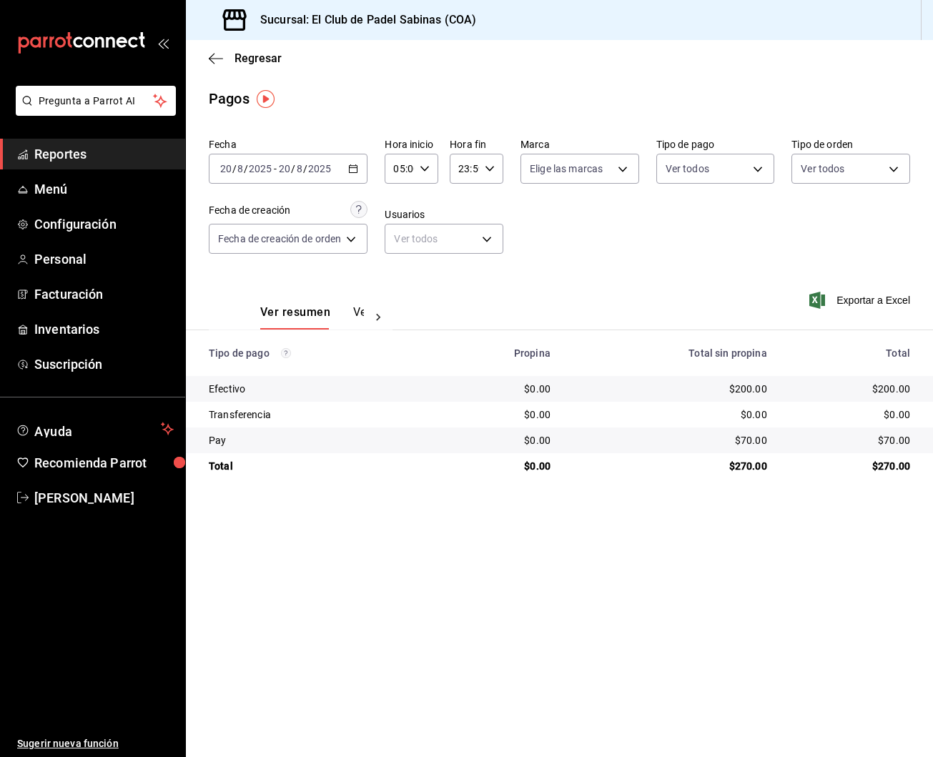 This screenshot has height=757, width=933. What do you see at coordinates (444, 214) in the screenshot?
I see `label: Usuarios` at bounding box center [444, 214].